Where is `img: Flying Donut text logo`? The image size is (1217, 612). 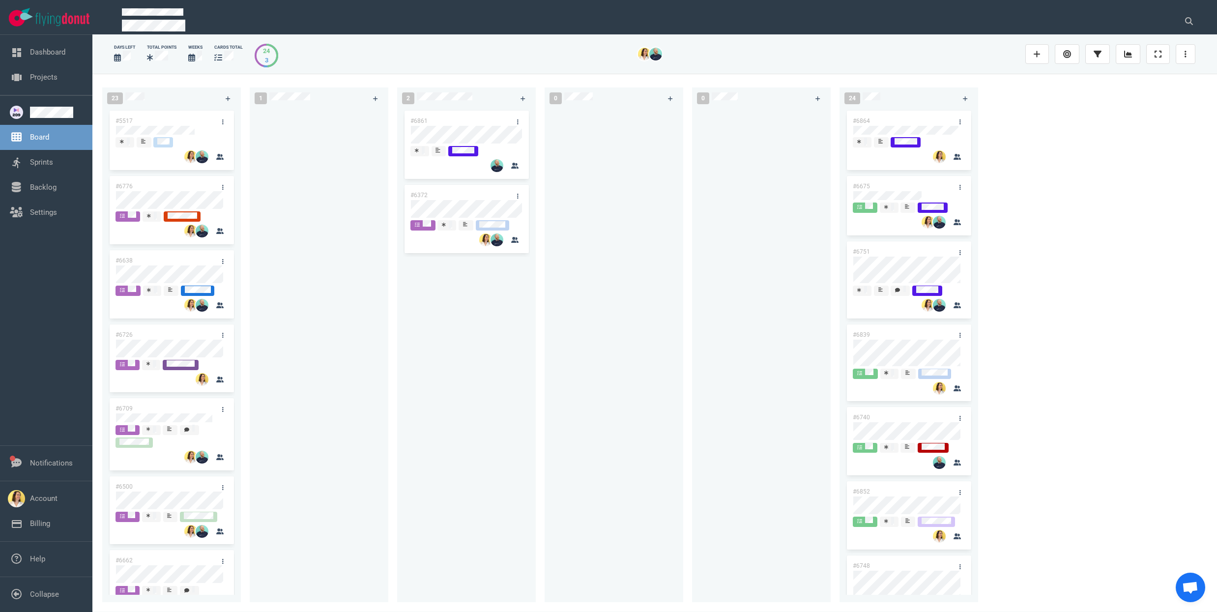
img: Flying Donut text logo is located at coordinates (62, 19).